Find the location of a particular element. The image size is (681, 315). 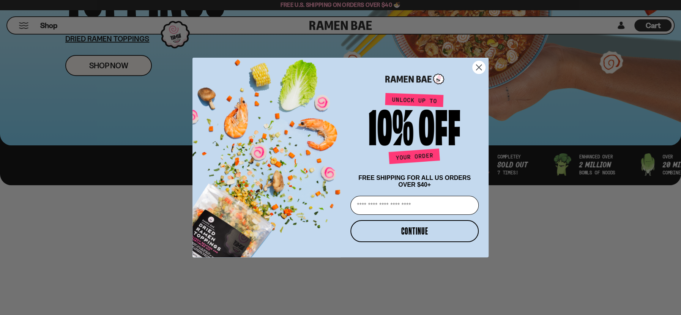

span: FREE SHIPPING FOR ALL US ORDERS OVER $40+ is located at coordinates (415, 181).